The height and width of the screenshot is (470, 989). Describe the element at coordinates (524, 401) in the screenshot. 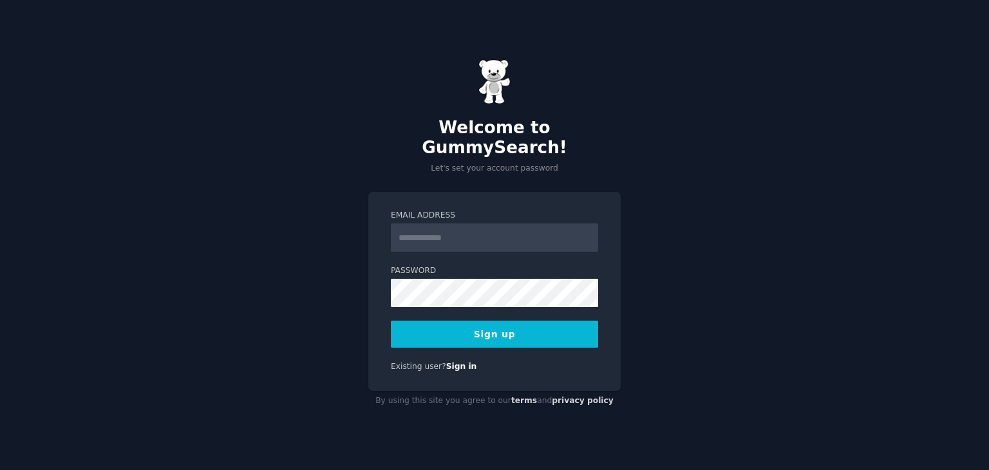

I see `a: terms` at that location.